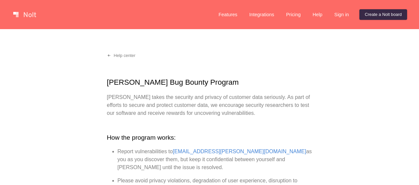  I want to click on li: Report vulnerabilities to as you as you discover them, but keep it confidential between yourself ..., so click(215, 160).